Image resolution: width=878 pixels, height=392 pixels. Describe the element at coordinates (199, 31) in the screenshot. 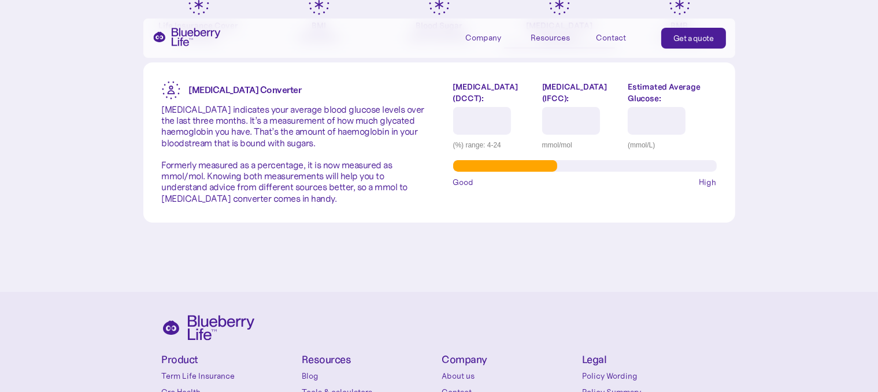

I see `div: Life Insurance Cover Calculator` at that location.